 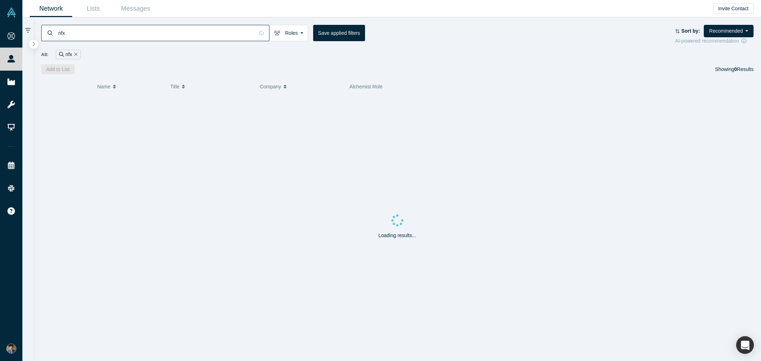 I want to click on div: Showing, so click(x=734, y=69).